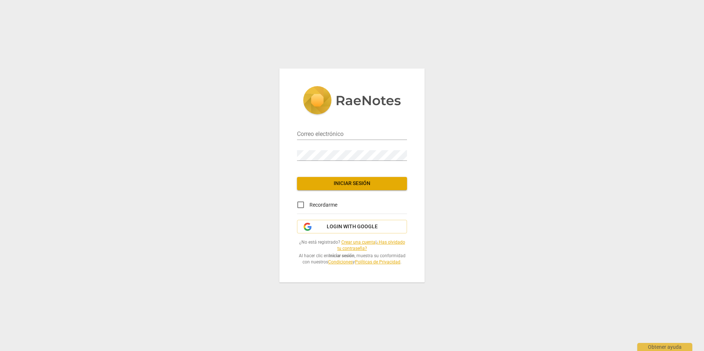 The width and height of the screenshot is (704, 351). Describe the element at coordinates (340, 262) in the screenshot. I see `a: Condiciones` at that location.